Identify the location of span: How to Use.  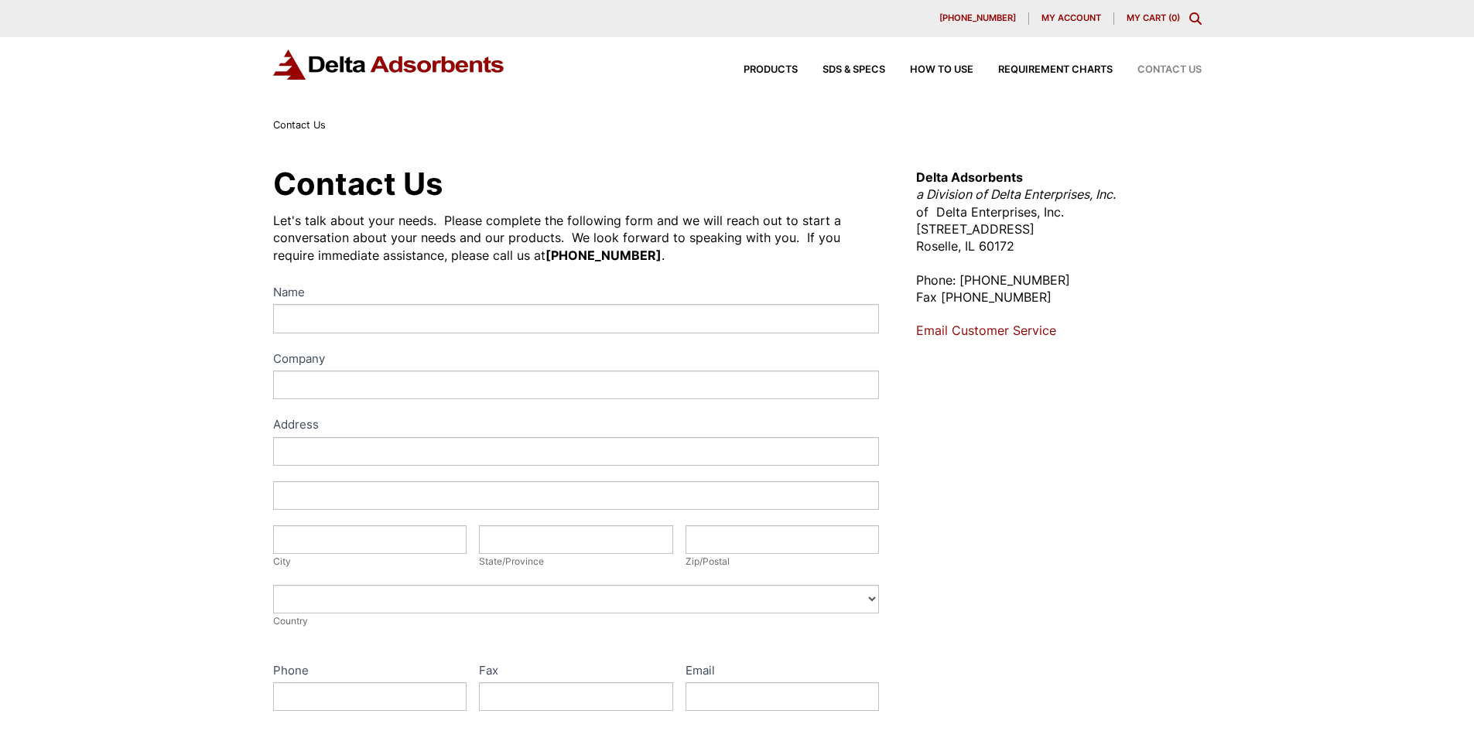
(942, 70).